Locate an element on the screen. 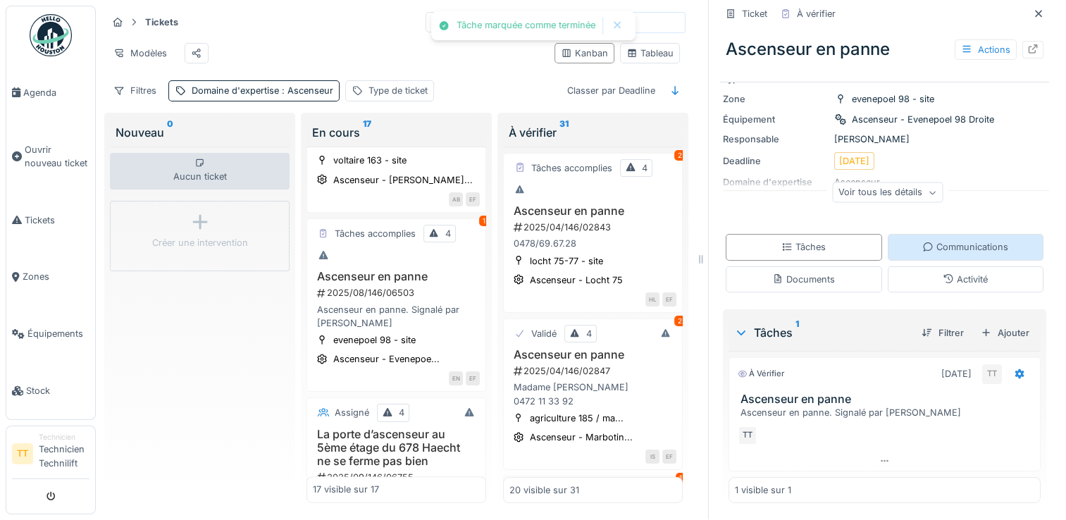 The height and width of the screenshot is (520, 1066). div: TT is located at coordinates (992, 374).